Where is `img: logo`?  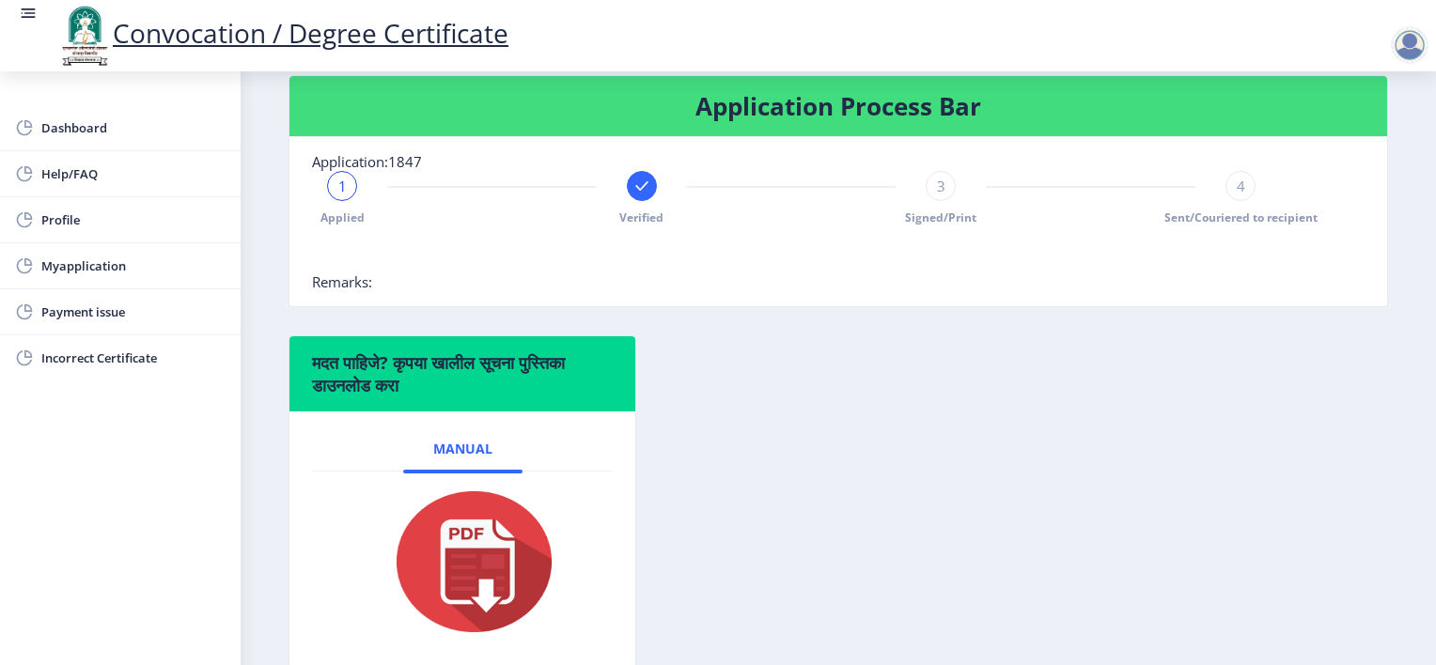
img: logo is located at coordinates (85, 36).